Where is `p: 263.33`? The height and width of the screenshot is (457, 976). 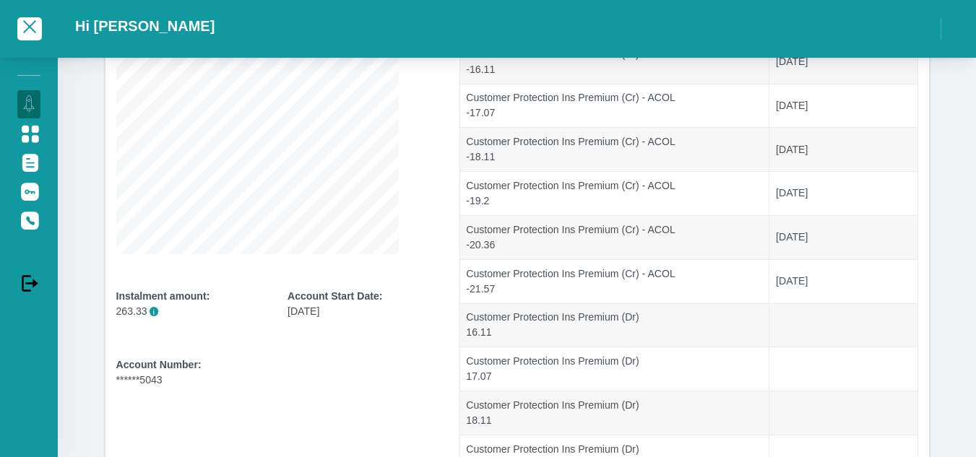
p: 263.33 is located at coordinates (191, 311).